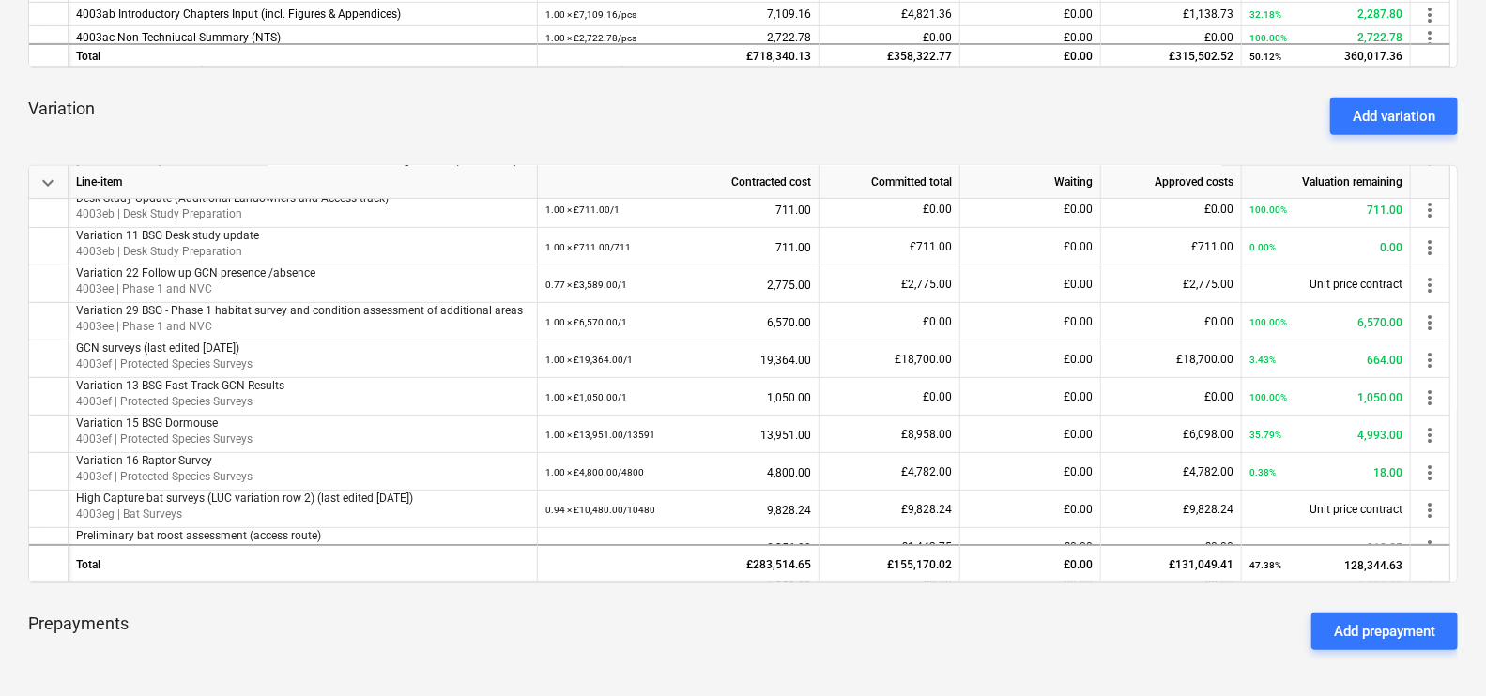 This screenshot has height=696, width=1486. I want to click on small: 38.72%, so click(1265, 547).